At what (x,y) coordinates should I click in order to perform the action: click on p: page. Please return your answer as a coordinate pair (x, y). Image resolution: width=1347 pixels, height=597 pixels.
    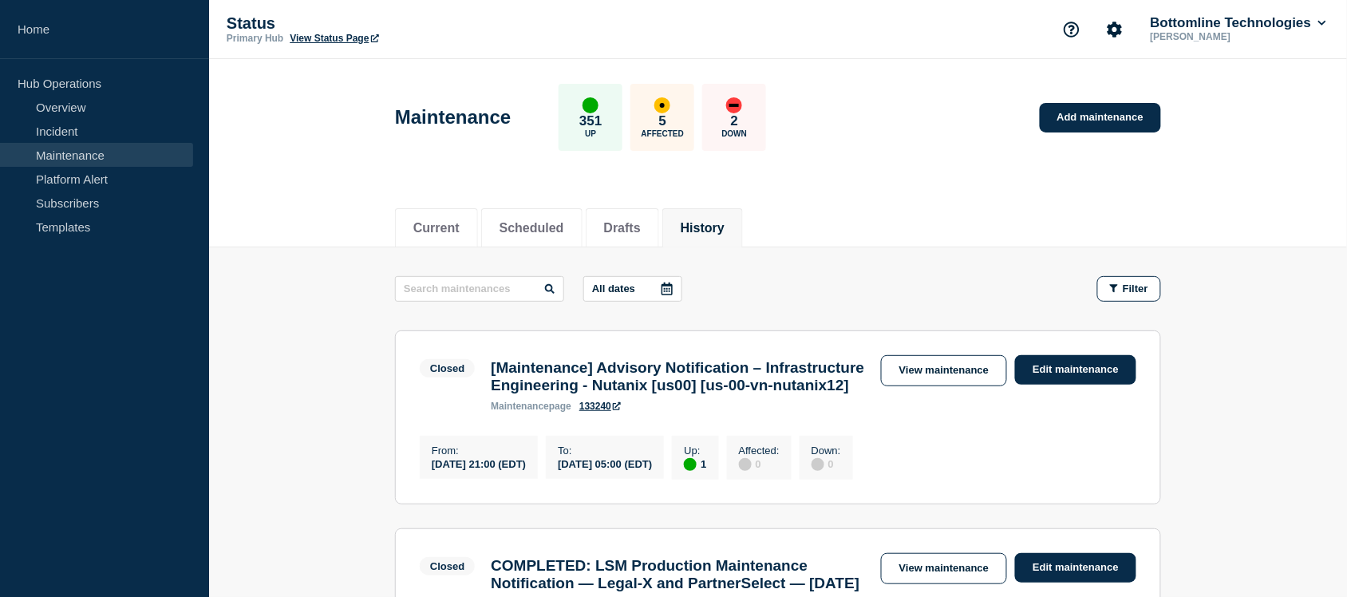
    Looking at the image, I should click on (531, 406).